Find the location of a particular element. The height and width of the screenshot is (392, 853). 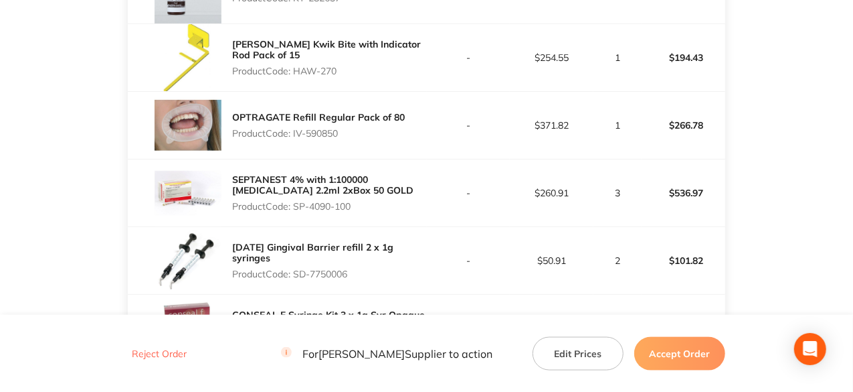

p: $97.63 is located at coordinates (683, 328).